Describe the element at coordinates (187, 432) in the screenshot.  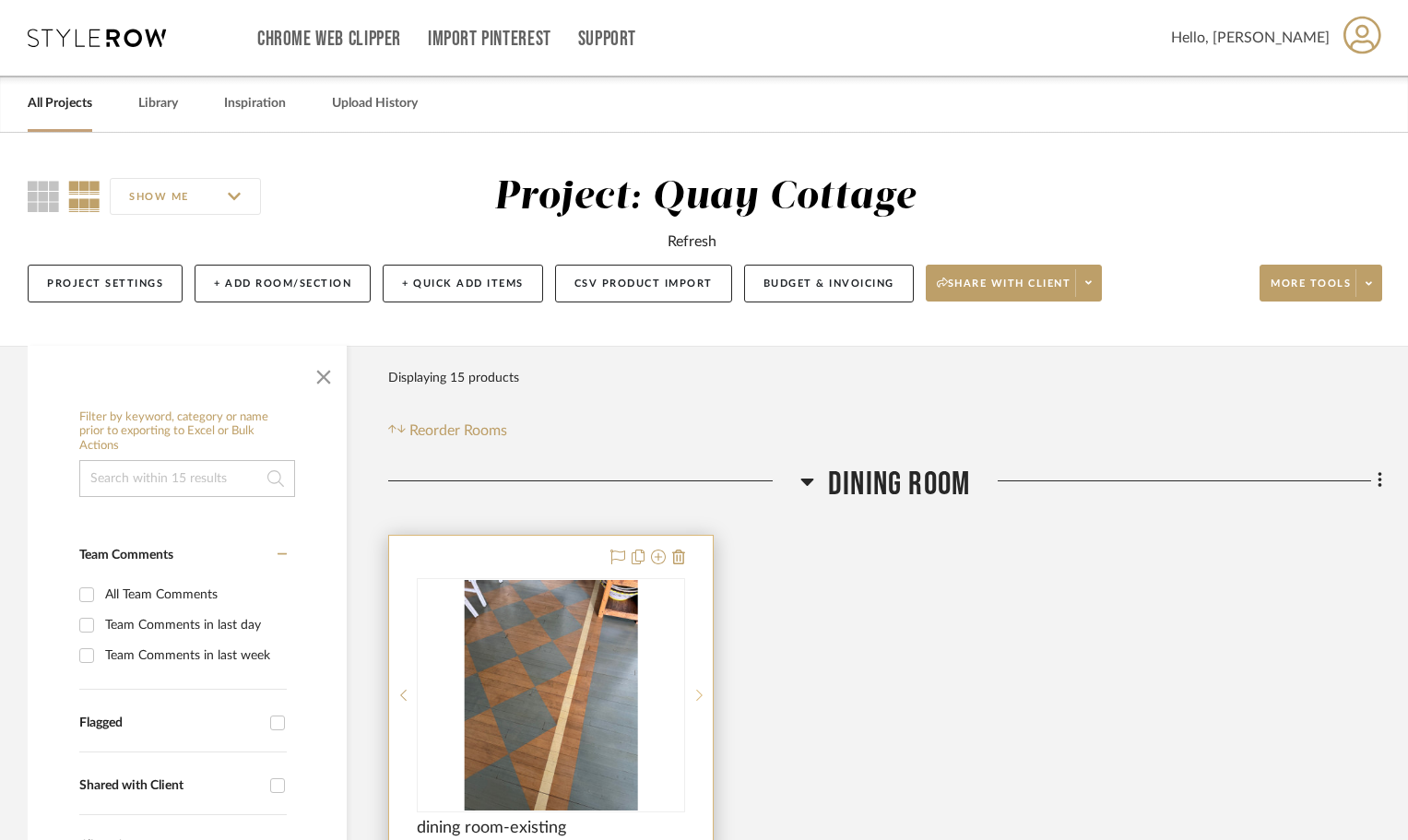
I see `h6: Filter by keyword, category or name prior to exporting to Excel or Bulk Actions` at that location.